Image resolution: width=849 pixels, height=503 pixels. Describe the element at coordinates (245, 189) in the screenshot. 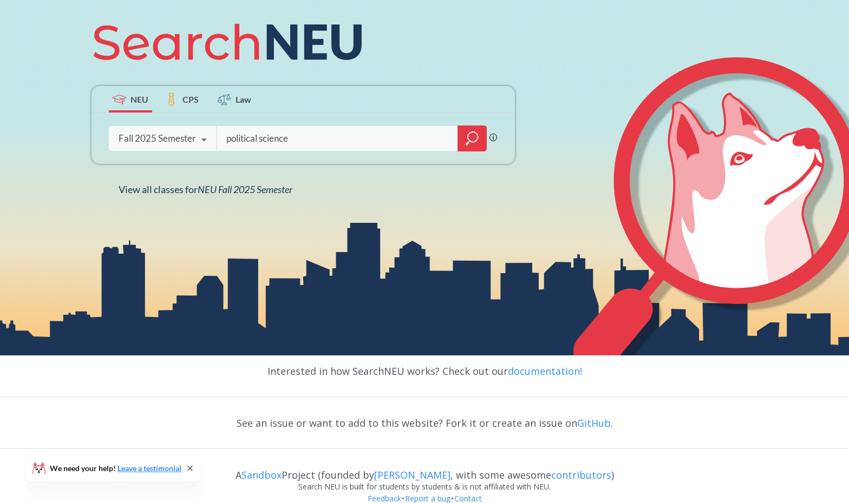

I see `span: NEU Fall 2025 Semester` at that location.